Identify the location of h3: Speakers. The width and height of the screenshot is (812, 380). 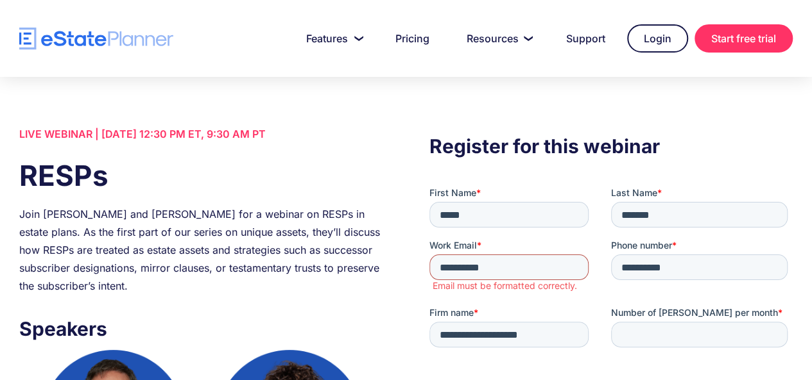
(201, 329).